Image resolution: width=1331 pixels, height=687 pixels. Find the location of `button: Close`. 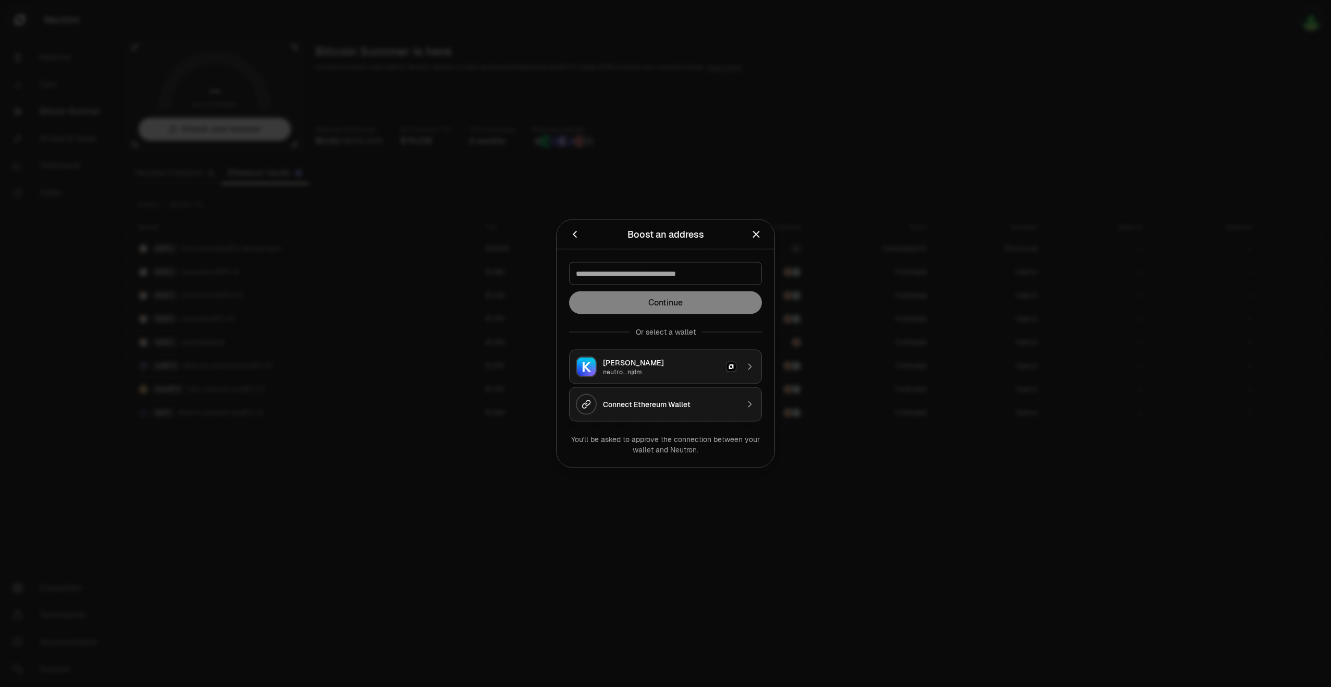

button: Close is located at coordinates (756, 235).